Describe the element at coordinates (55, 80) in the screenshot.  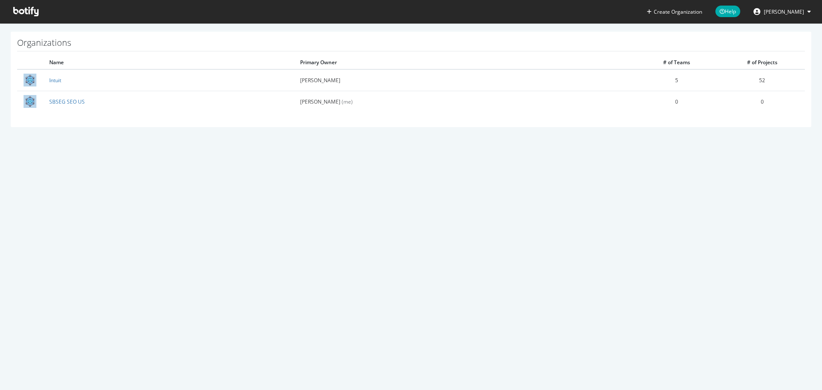
I see `a: Intuit` at that location.